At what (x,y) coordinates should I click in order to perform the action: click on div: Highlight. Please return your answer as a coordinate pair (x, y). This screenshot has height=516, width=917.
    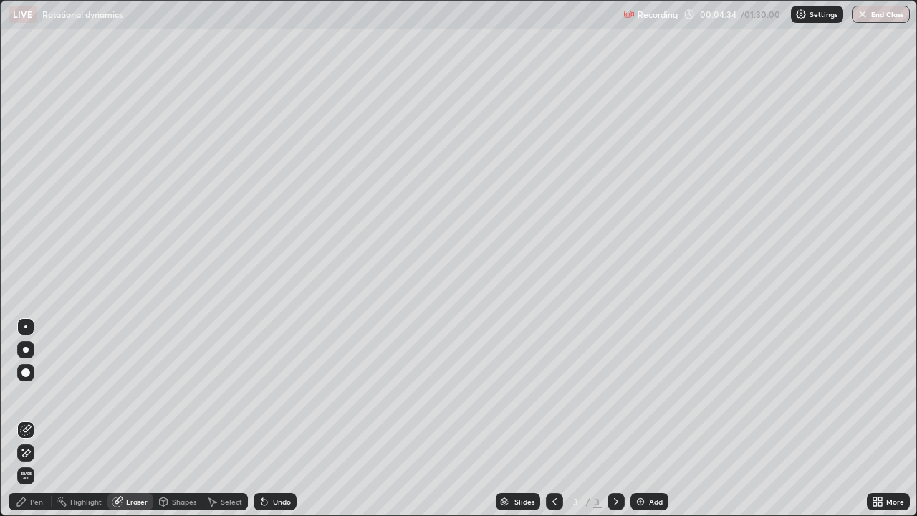
    Looking at the image, I should click on (86, 502).